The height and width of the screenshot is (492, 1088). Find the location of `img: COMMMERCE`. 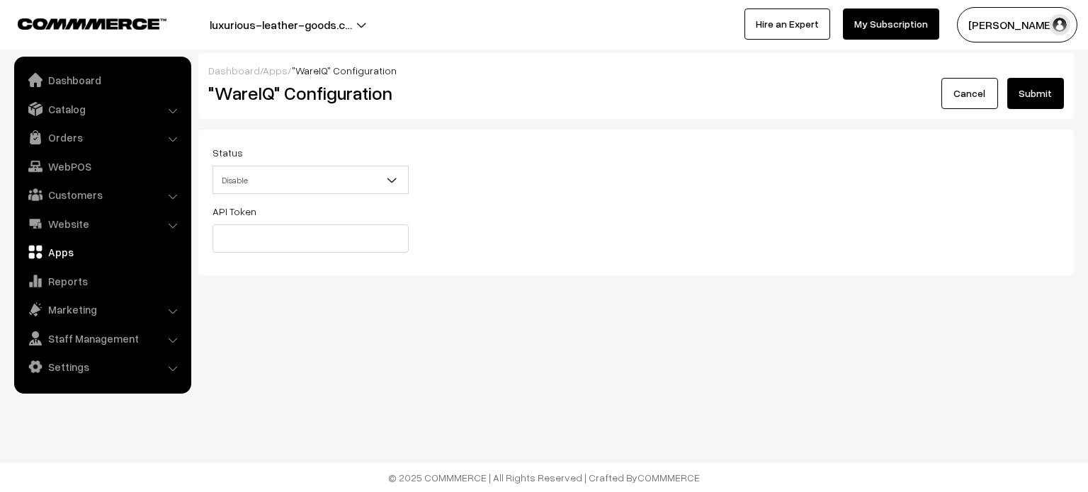

img: COMMMERCE is located at coordinates (92, 23).